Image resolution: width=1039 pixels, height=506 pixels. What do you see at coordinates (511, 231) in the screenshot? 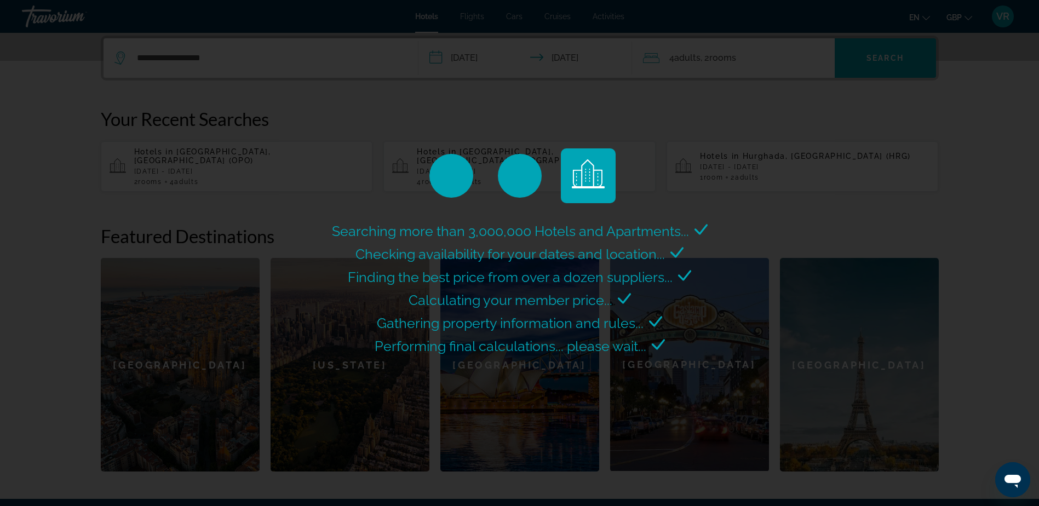
I see `span: Searching more than 3,000,000 Hotels and Apartments...` at bounding box center [511, 231].